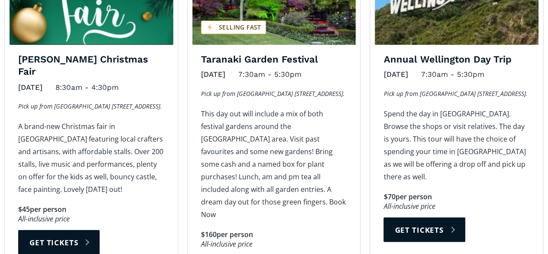  I want to click on a: Get tickets, so click(424, 229).